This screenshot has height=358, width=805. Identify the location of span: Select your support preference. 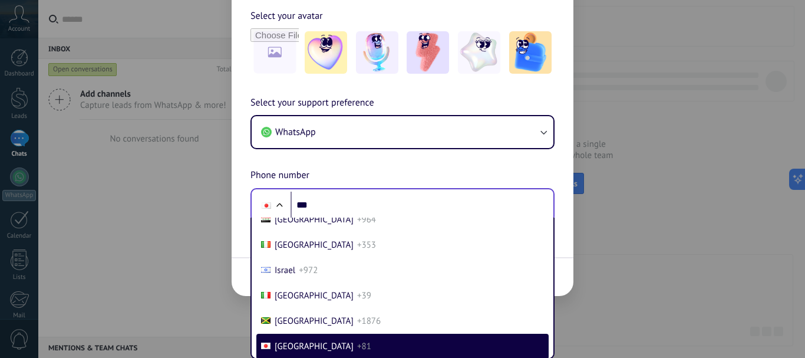
(312, 103).